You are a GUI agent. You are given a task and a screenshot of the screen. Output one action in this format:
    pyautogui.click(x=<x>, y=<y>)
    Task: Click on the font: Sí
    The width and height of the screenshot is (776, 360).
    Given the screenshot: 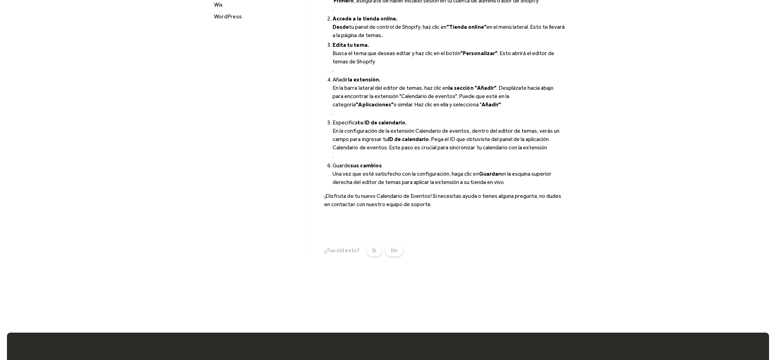 What is the action you would take?
    pyautogui.click(x=374, y=250)
    